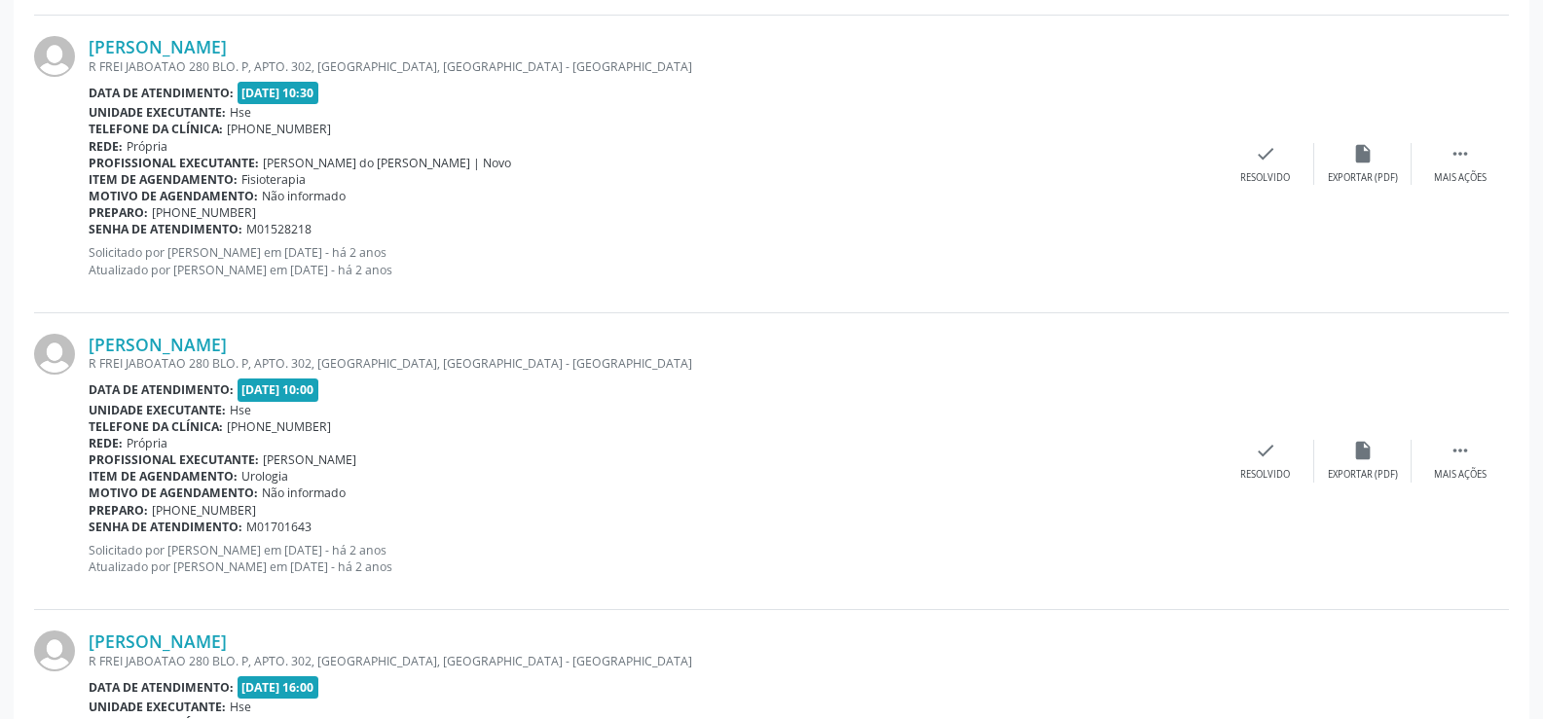  What do you see at coordinates (265, 476) in the screenshot?
I see `span: Urologia` at bounding box center [265, 476].